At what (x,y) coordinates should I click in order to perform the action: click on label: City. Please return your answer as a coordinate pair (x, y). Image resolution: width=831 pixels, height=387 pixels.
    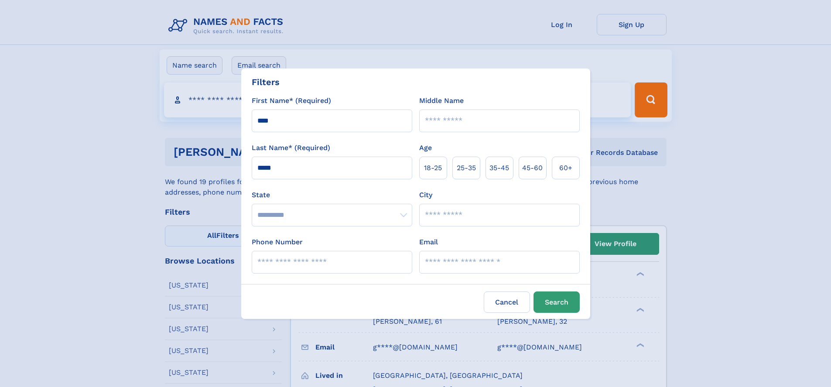
    Looking at the image, I should click on (426, 195).